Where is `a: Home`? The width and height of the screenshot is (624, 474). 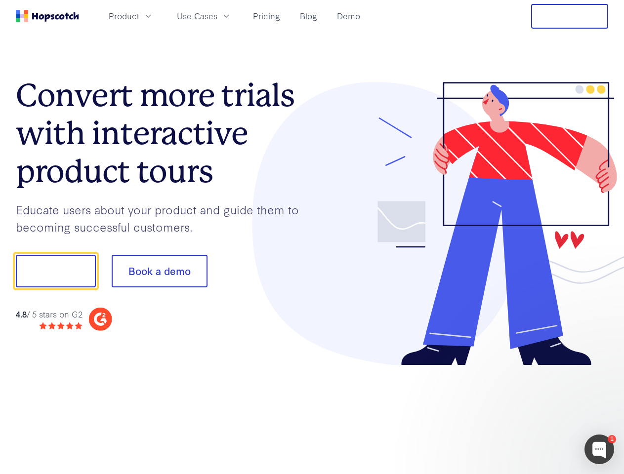
a: Home is located at coordinates (47, 16).